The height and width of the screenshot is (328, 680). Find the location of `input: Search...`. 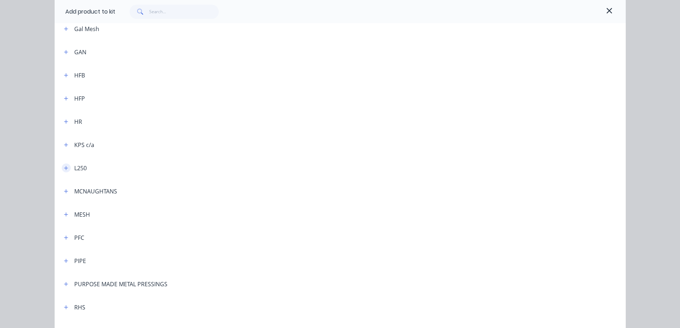

input: Search... is located at coordinates (184, 12).